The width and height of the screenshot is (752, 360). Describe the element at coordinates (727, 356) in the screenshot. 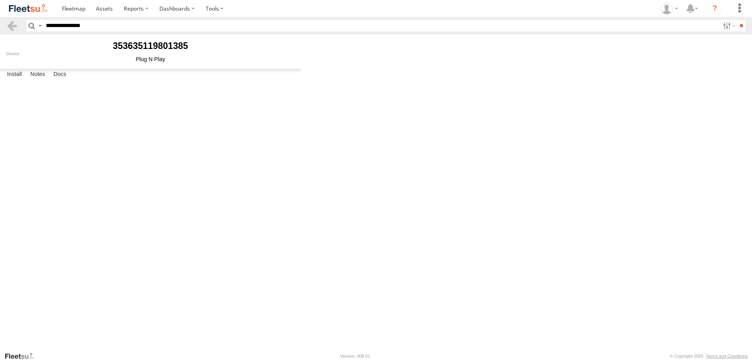

I see `a: Terms and Conditions` at that location.